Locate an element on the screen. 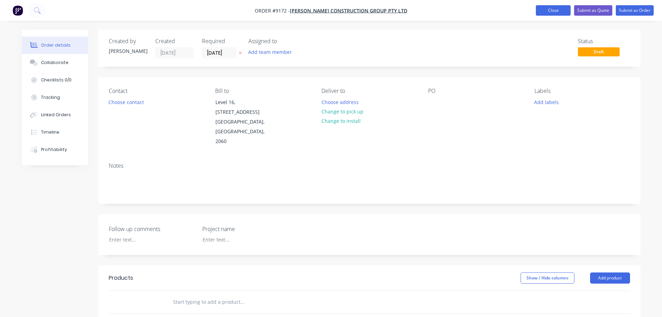  button: Linked Orders is located at coordinates (55, 115).